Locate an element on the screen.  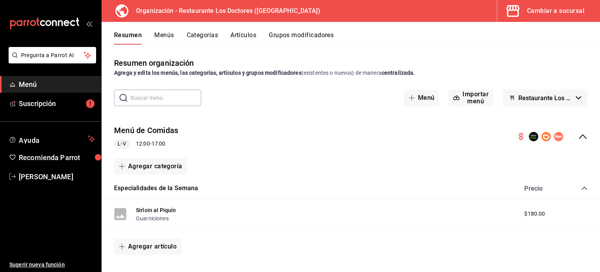
button: Resumen is located at coordinates (128, 38).